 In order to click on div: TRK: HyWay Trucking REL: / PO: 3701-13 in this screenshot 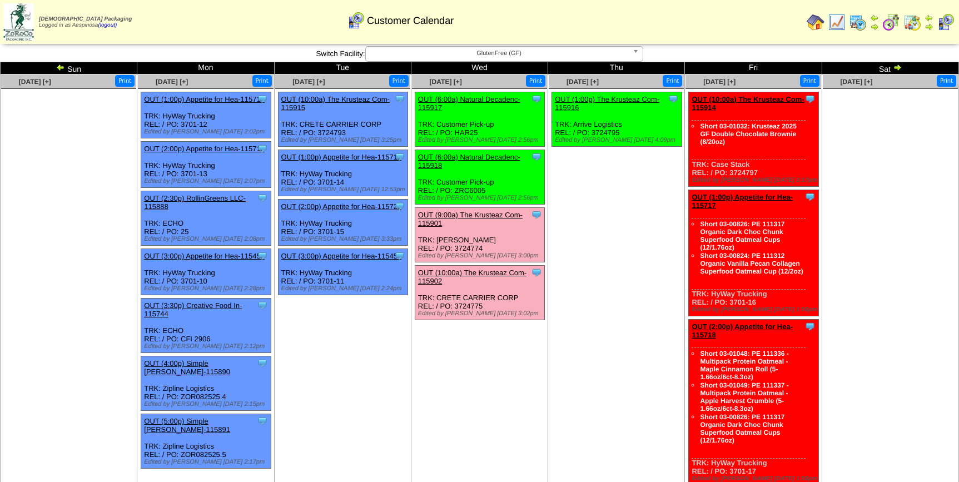, I will do `click(206, 164)`.